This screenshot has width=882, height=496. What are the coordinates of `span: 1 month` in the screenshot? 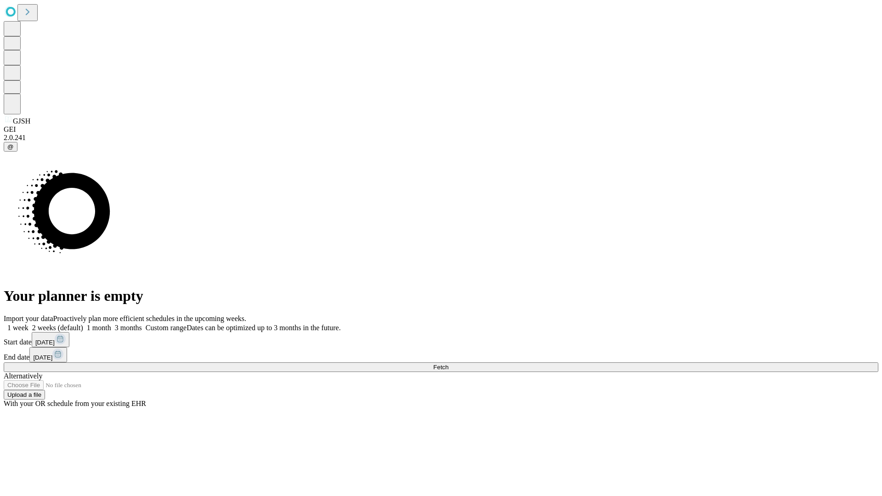 It's located at (99, 327).